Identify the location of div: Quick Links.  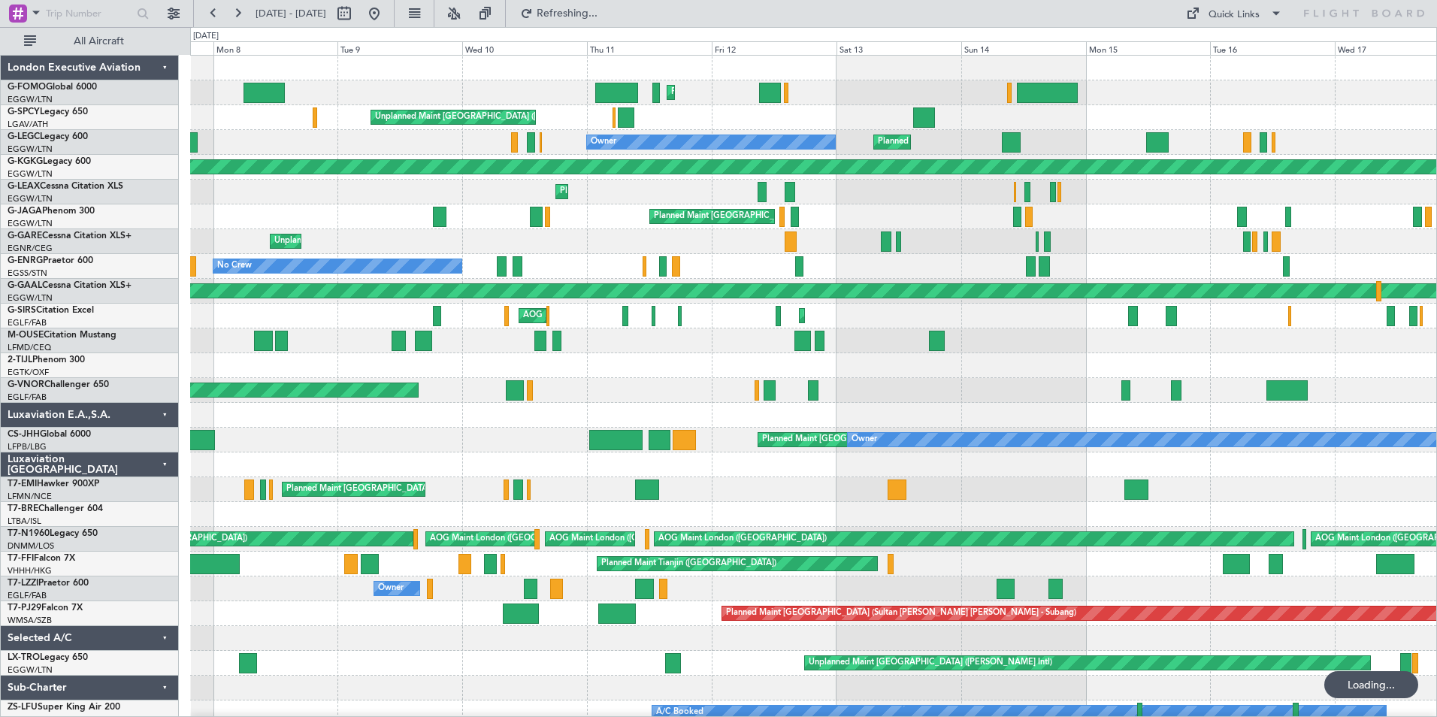
(1234, 15).